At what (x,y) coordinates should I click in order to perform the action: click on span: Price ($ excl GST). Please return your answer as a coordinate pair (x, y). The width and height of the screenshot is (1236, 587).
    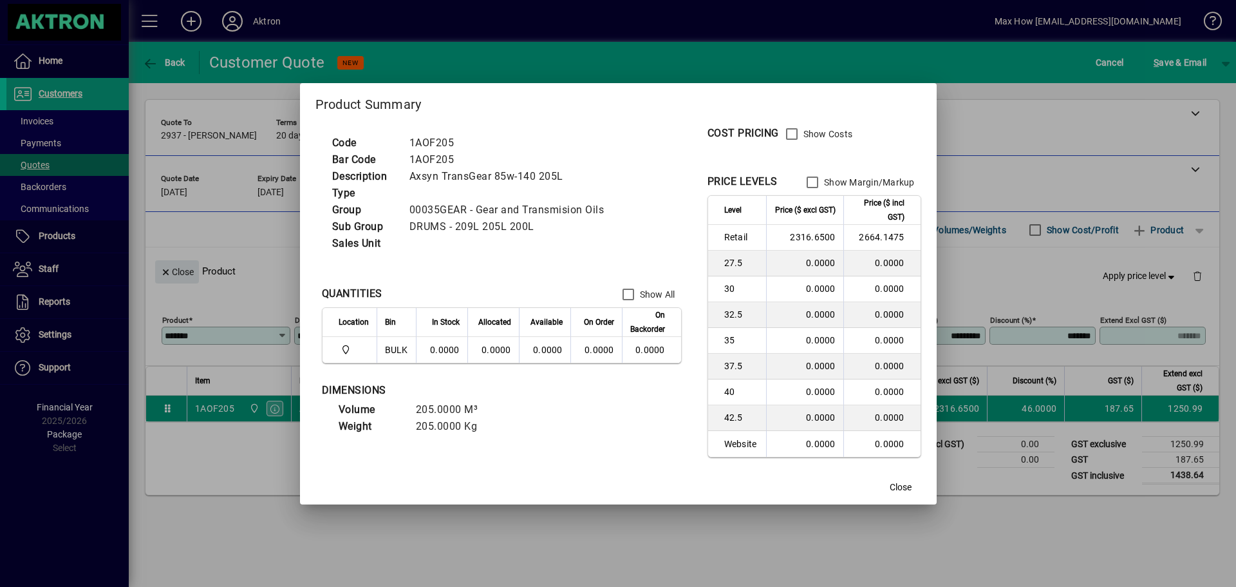
    Looking at the image, I should click on (805, 210).